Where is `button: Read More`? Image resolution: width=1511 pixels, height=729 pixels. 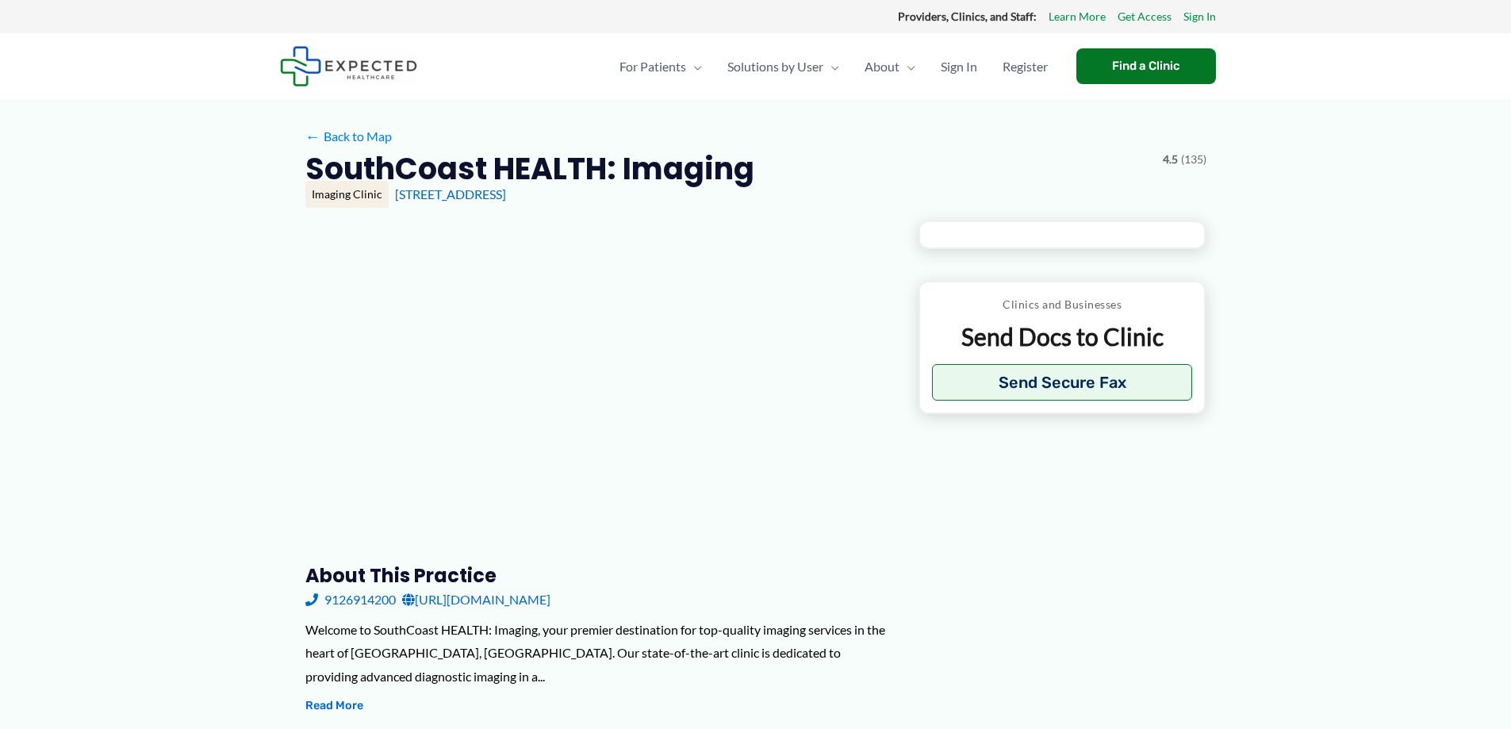 button: Read More is located at coordinates (334, 706).